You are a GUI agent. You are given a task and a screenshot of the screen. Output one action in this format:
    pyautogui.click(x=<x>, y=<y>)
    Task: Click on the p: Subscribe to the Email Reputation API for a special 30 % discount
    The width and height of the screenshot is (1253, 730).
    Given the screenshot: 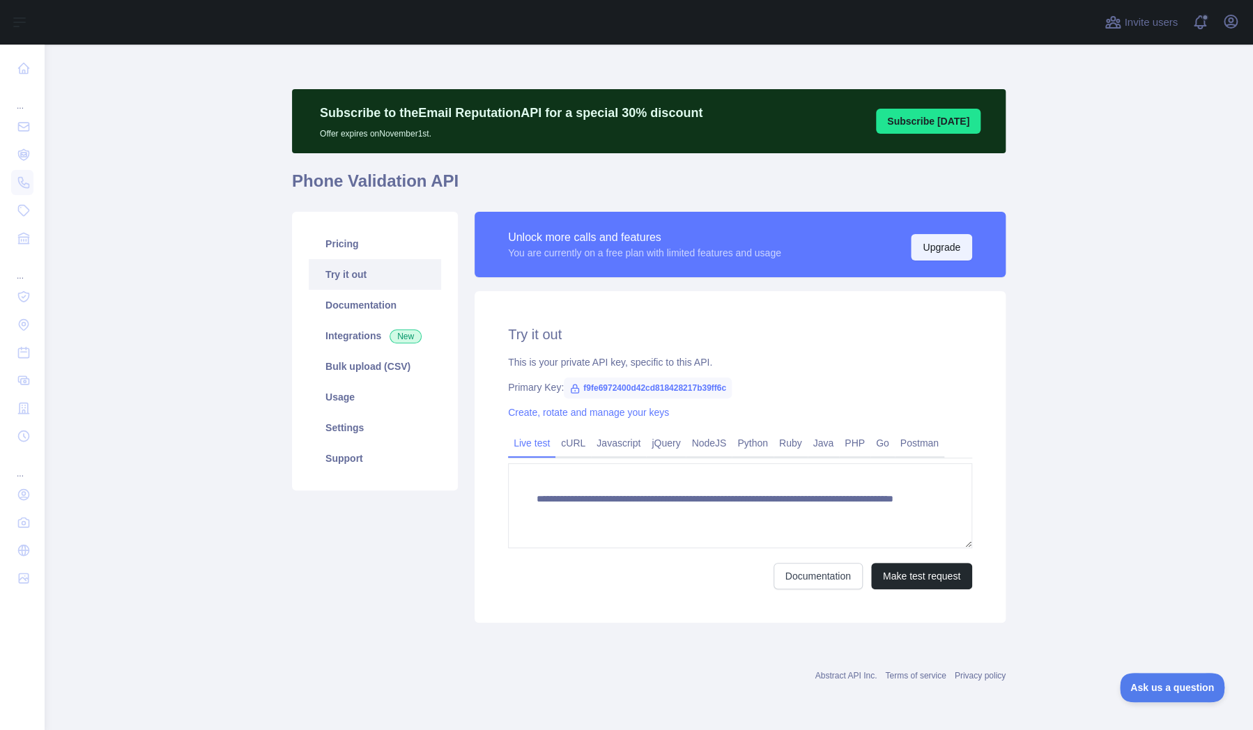 What is the action you would take?
    pyautogui.click(x=511, y=113)
    